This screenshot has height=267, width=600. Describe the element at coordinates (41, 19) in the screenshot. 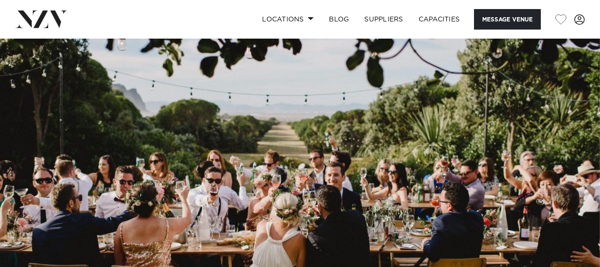

I see `img: nzv-logo.png` at that location.